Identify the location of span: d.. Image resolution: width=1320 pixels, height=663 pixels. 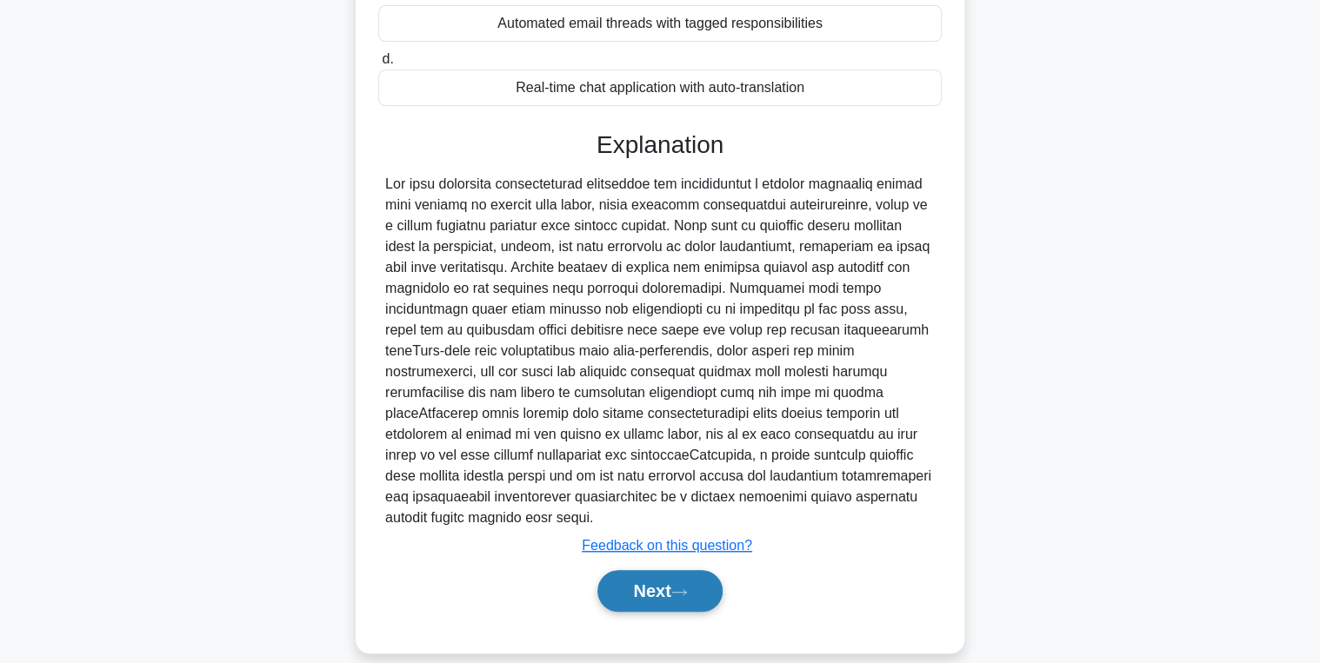
(387, 58).